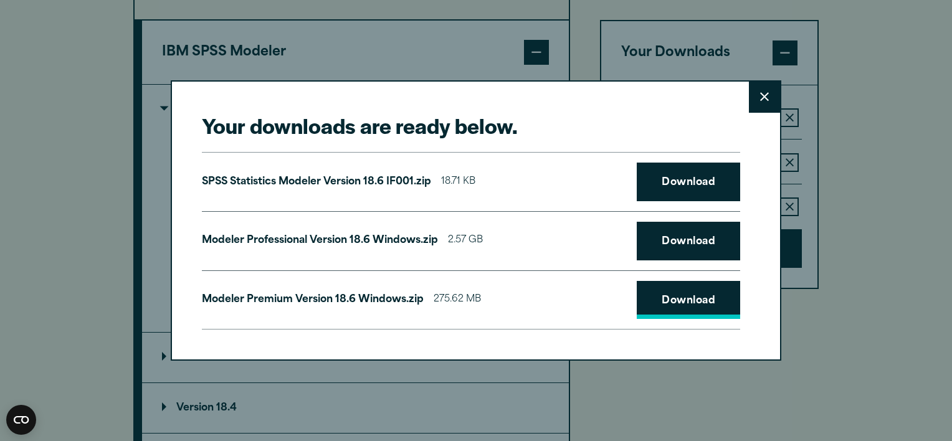 The height and width of the screenshot is (441, 952). I want to click on span: 18.71 KB, so click(458, 182).